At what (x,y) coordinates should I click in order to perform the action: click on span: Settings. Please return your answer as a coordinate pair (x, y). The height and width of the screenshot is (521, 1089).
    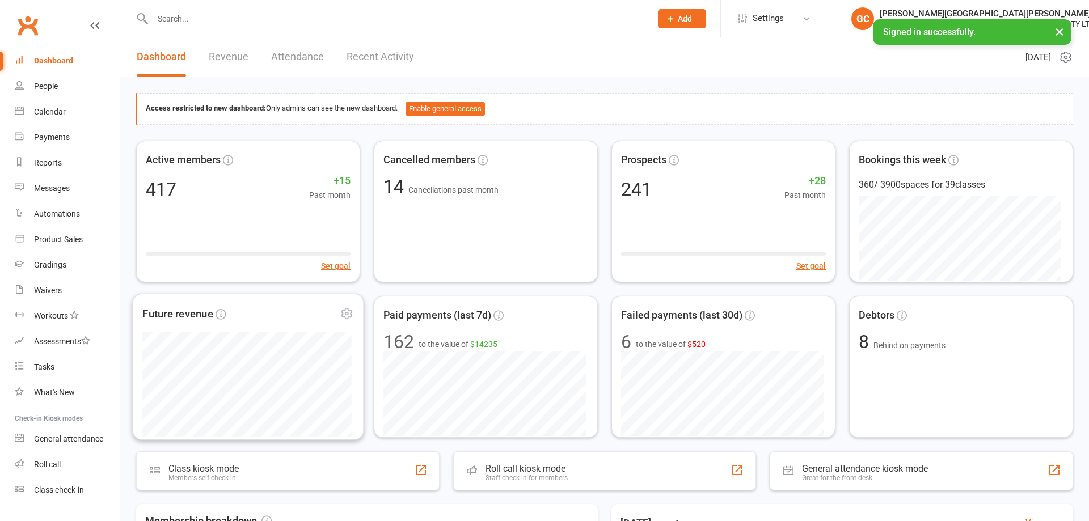
    Looking at the image, I should click on (768, 18).